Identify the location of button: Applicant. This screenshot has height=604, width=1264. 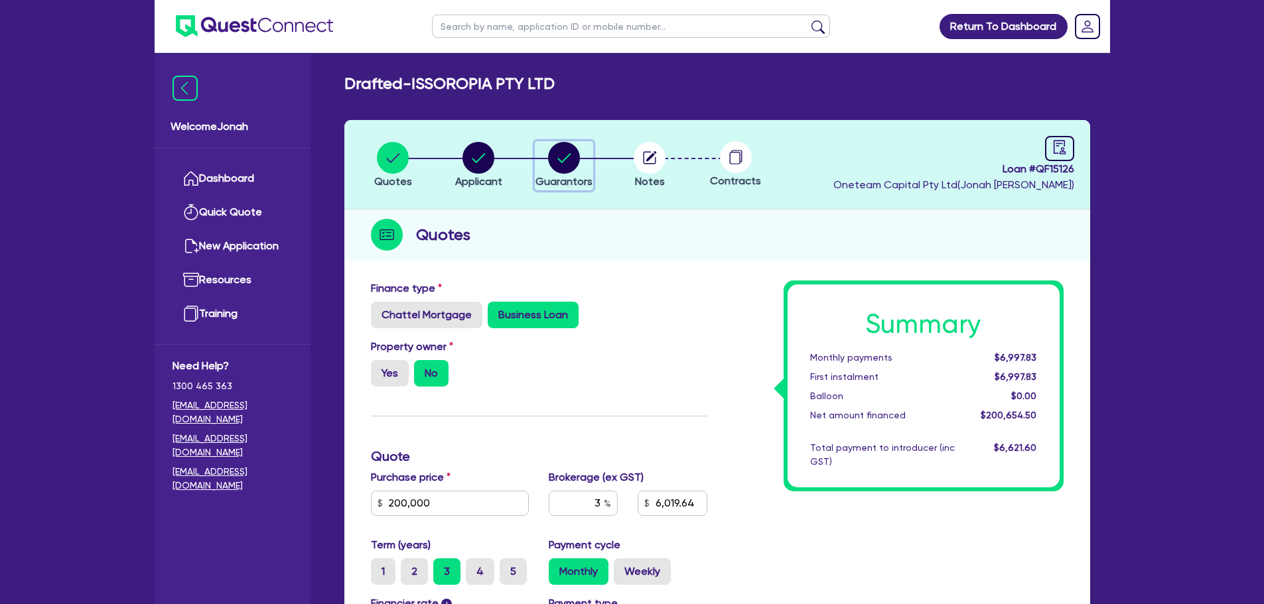
(478, 166).